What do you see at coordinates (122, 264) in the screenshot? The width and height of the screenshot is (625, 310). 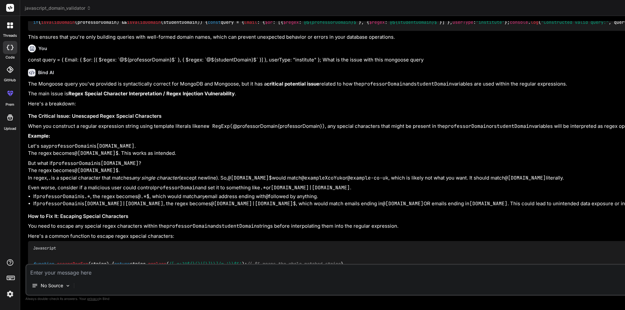 I see `span: return` at bounding box center [122, 264].